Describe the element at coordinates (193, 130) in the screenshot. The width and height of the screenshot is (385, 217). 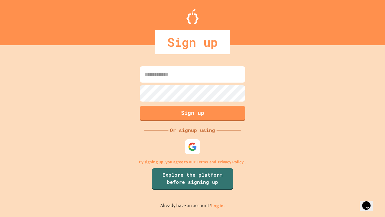
I see `div: Or signup using` at that location.